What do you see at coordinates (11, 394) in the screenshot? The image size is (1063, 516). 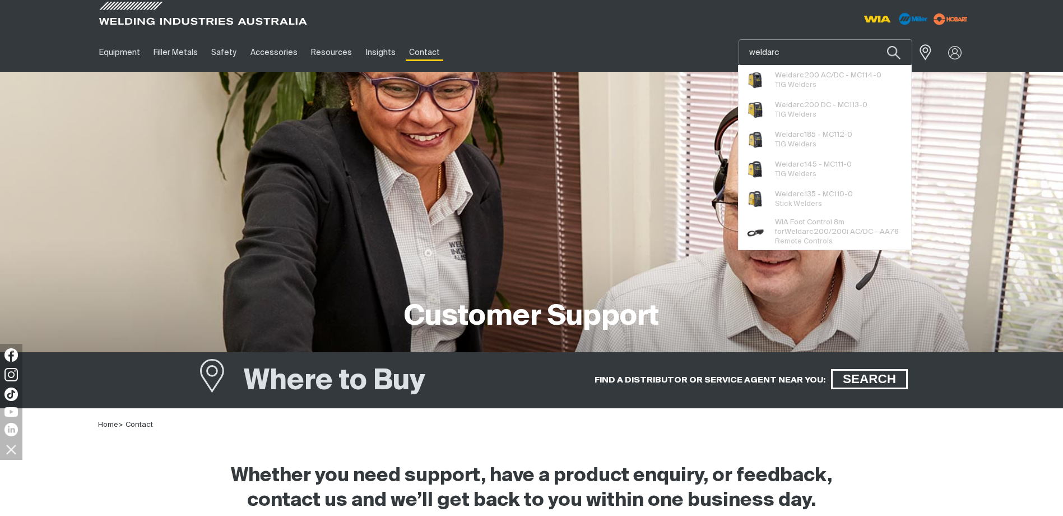 I see `img: TikTok` at bounding box center [11, 394].